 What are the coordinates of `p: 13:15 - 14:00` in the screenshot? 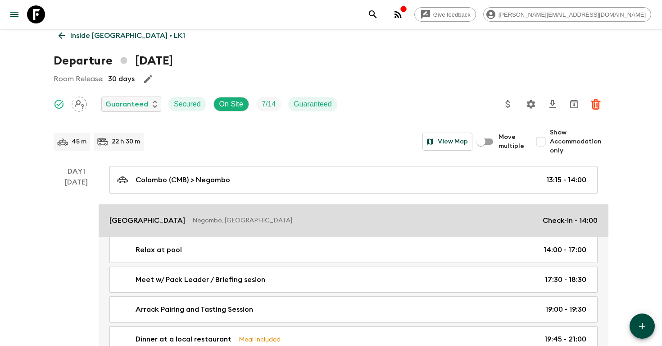 It's located at (566, 180).